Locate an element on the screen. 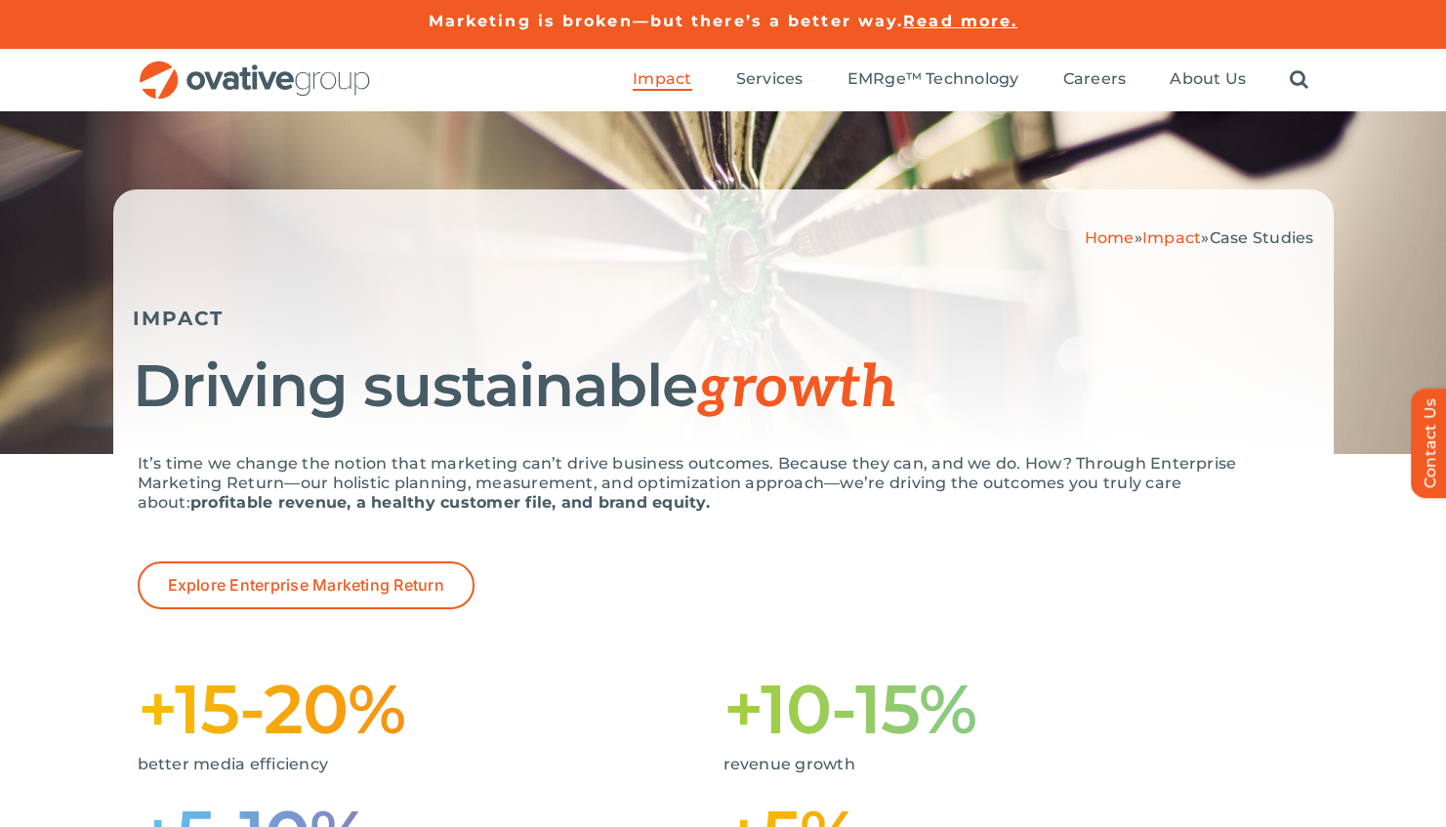 The width and height of the screenshot is (1446, 827). nav: Menu is located at coordinates (970, 80).